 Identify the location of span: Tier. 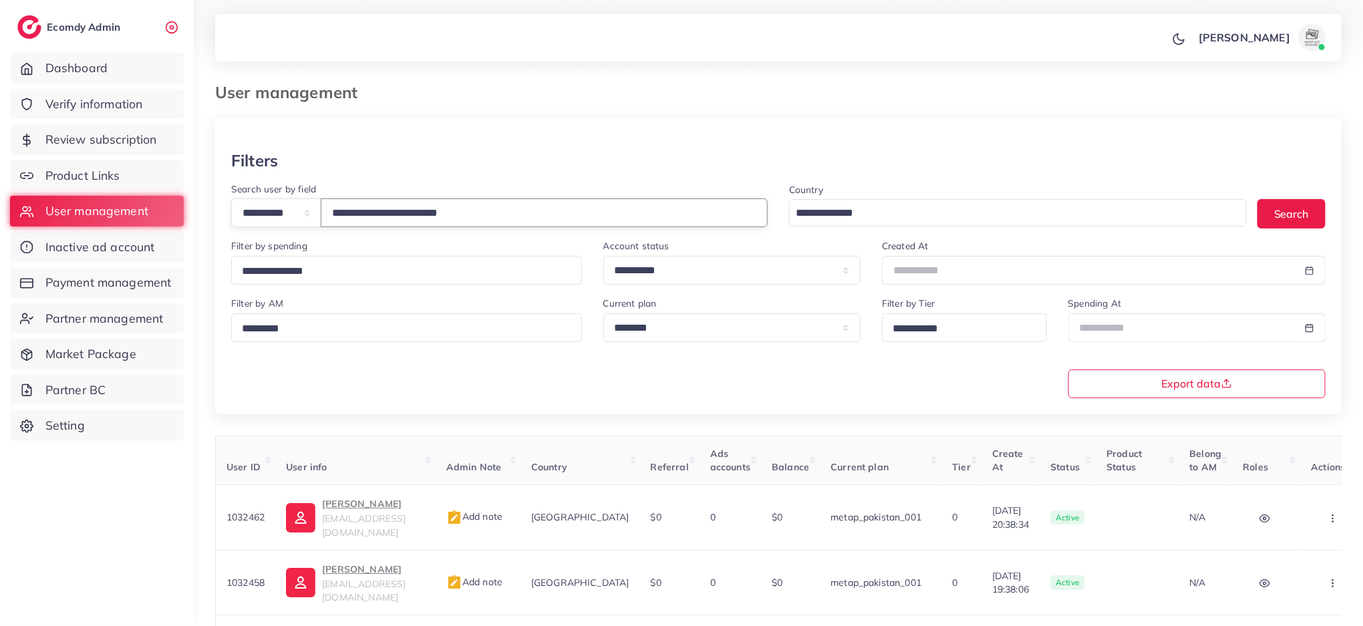
(961, 467).